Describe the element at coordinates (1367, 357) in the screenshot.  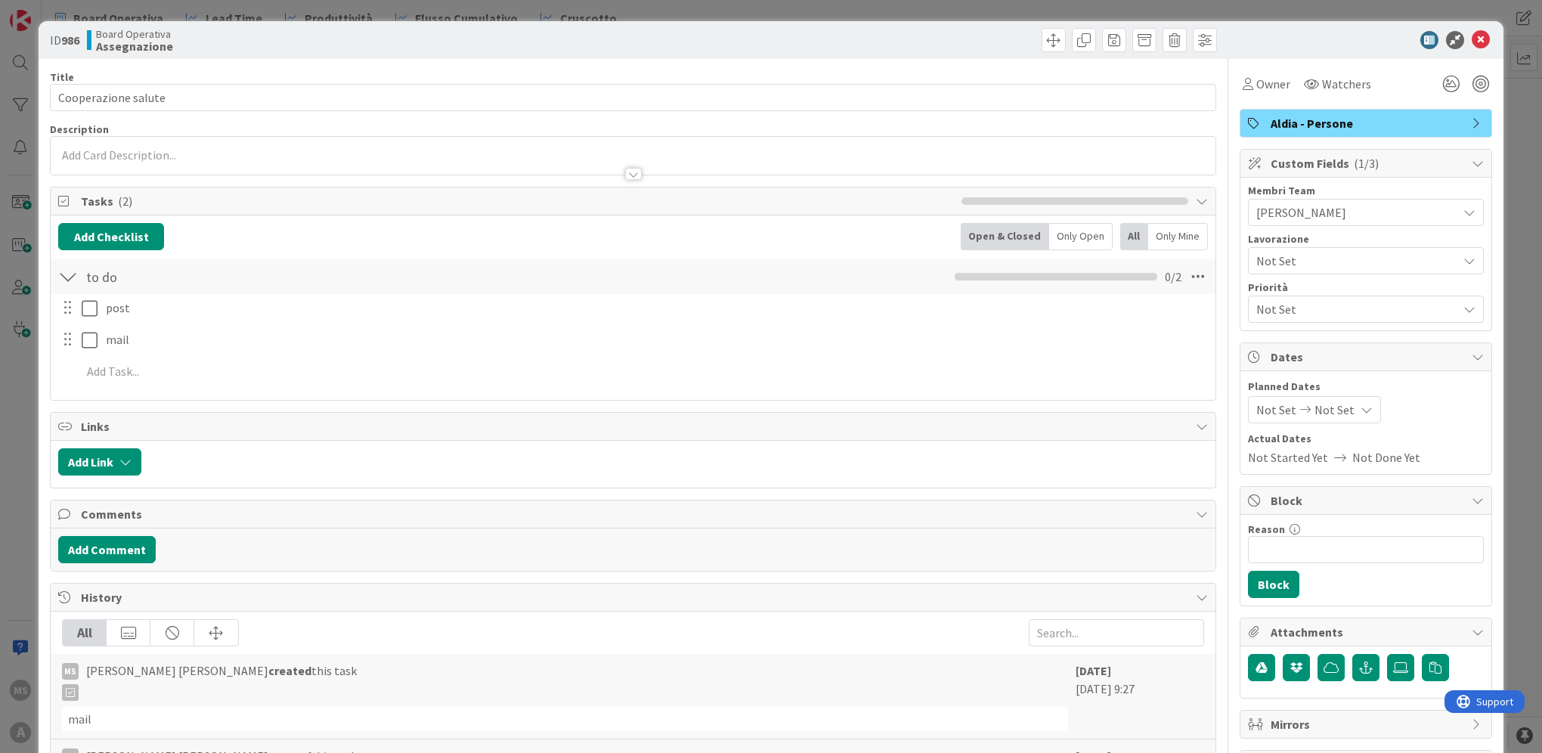
I see `span: Dates` at that location.